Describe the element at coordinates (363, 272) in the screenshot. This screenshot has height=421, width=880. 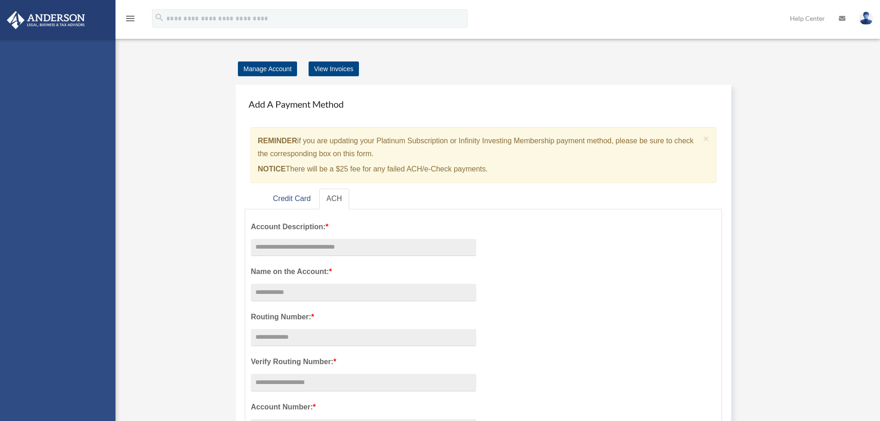
I see `label: Name on the Account:` at that location.